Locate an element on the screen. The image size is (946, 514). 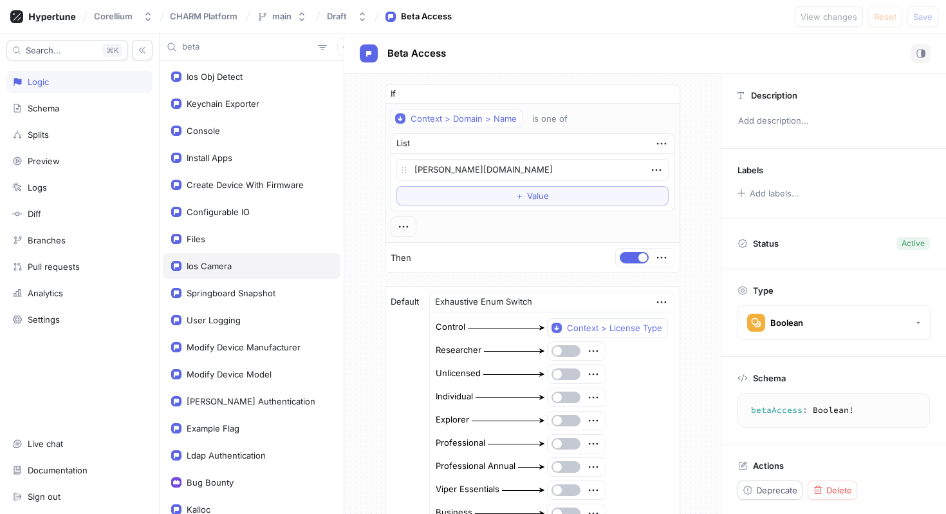
div: Settings is located at coordinates (44, 319).